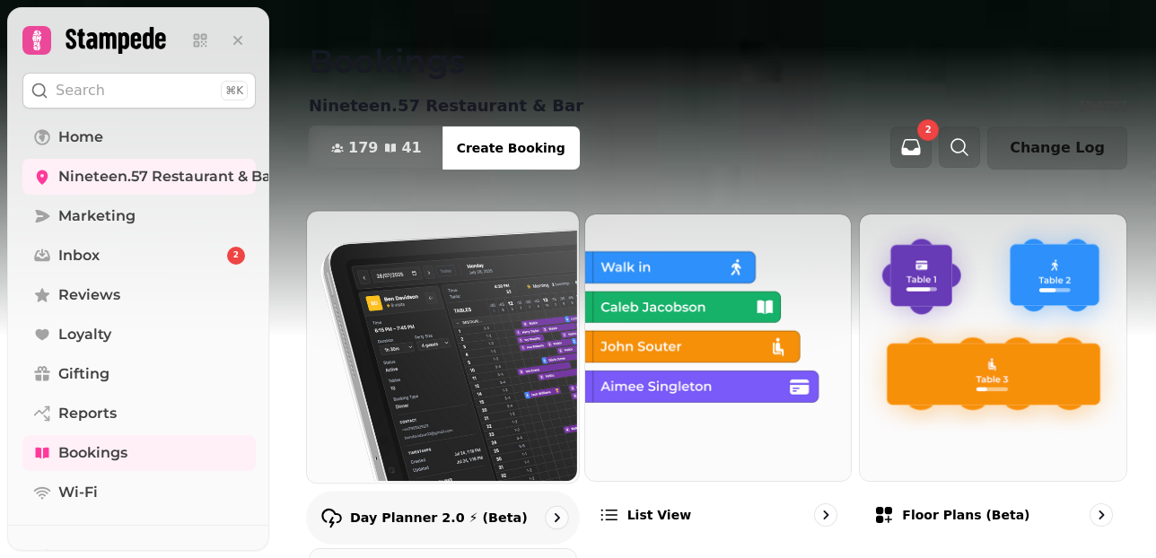 This screenshot has width=1156, height=558. What do you see at coordinates (990, 345) in the screenshot?
I see `img: Floor Plans (beta)` at bounding box center [990, 345].